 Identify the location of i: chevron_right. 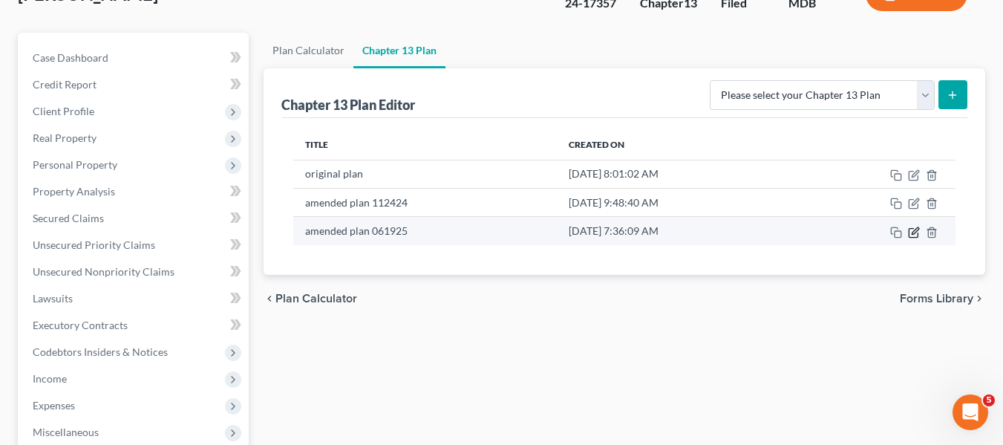
(979, 298).